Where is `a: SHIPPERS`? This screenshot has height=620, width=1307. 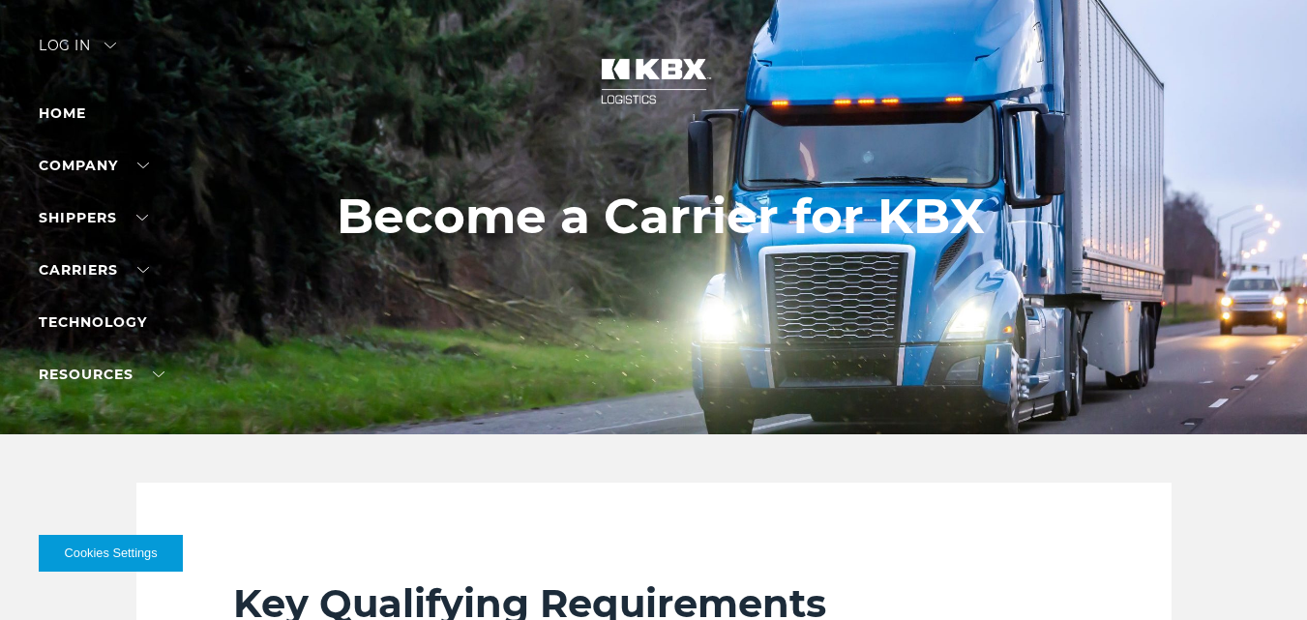 a: SHIPPERS is located at coordinates (93, 218).